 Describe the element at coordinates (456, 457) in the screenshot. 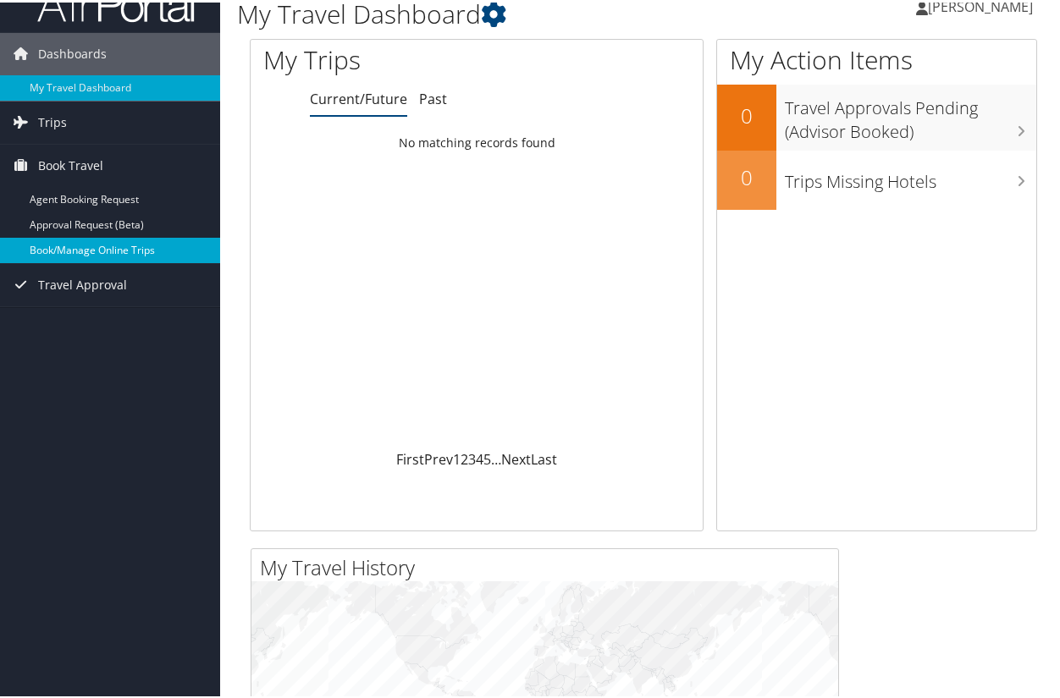

I see `a: 1` at that location.